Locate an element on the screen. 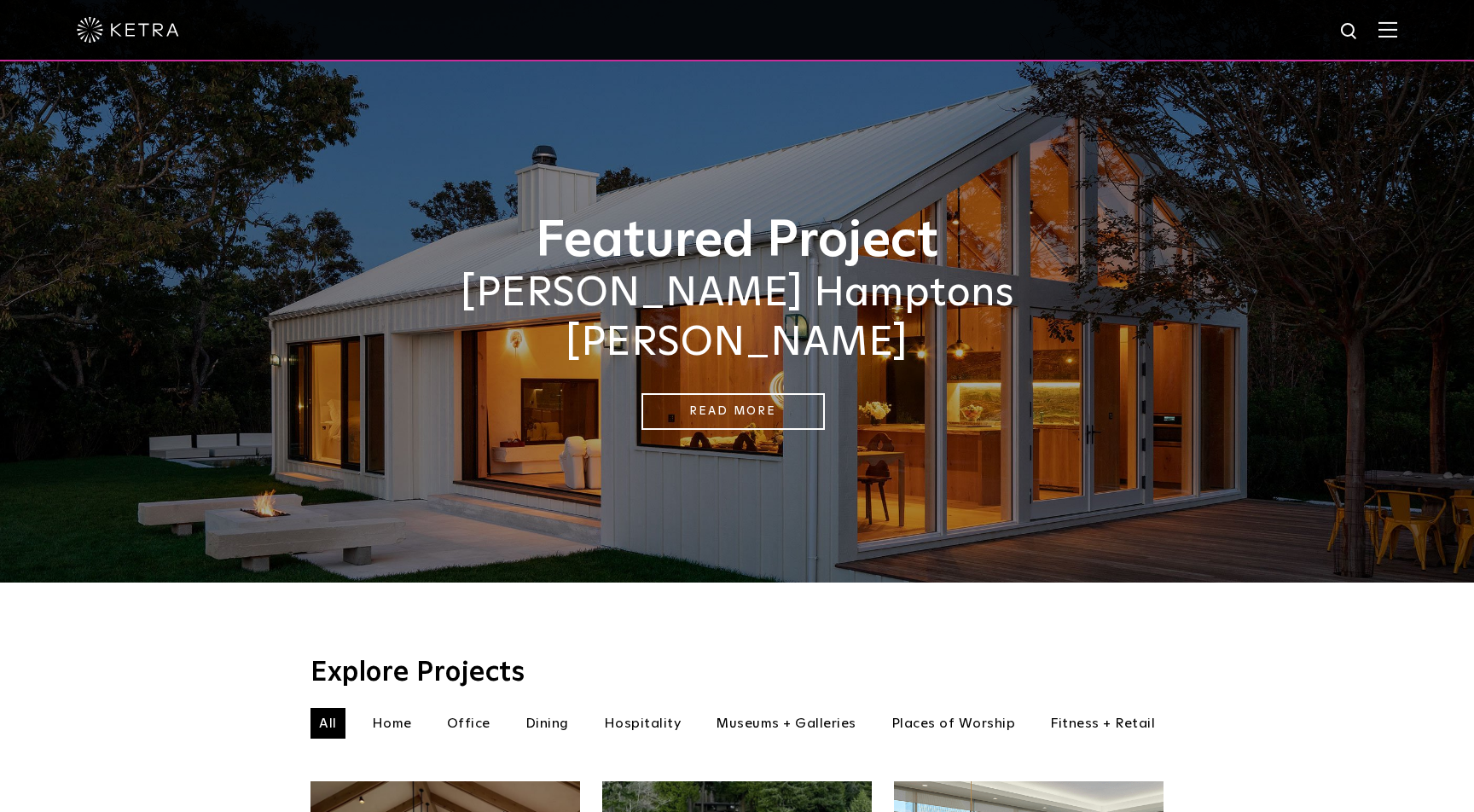 This screenshot has width=1474, height=812. li: Home is located at coordinates (392, 723).